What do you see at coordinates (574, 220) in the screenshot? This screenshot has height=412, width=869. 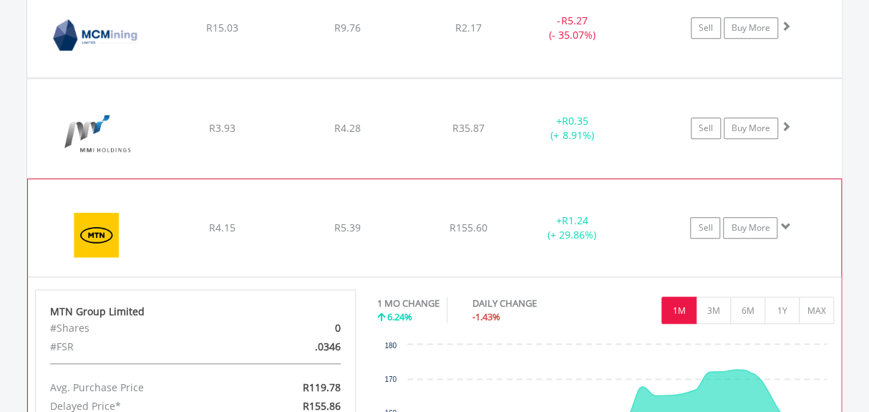 I see `span: R1.24` at bounding box center [574, 220].